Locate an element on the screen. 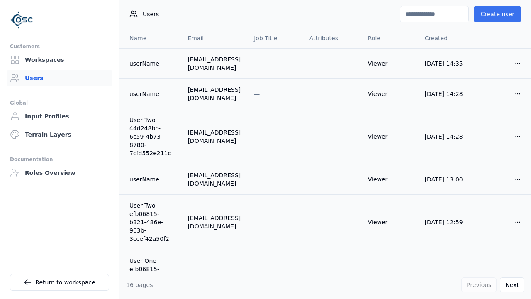  span: Users is located at coordinates (151, 14).